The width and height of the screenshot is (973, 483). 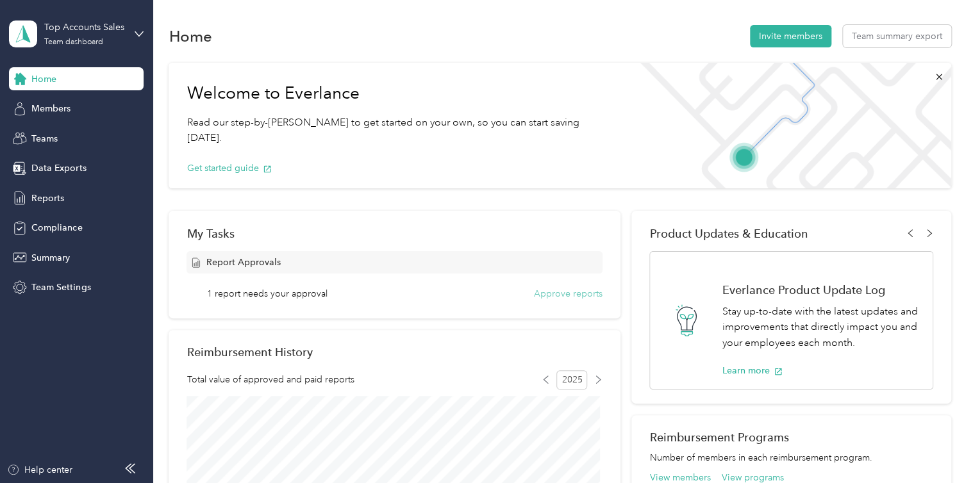 I want to click on h1: Welcome to Everlance, so click(x=397, y=94).